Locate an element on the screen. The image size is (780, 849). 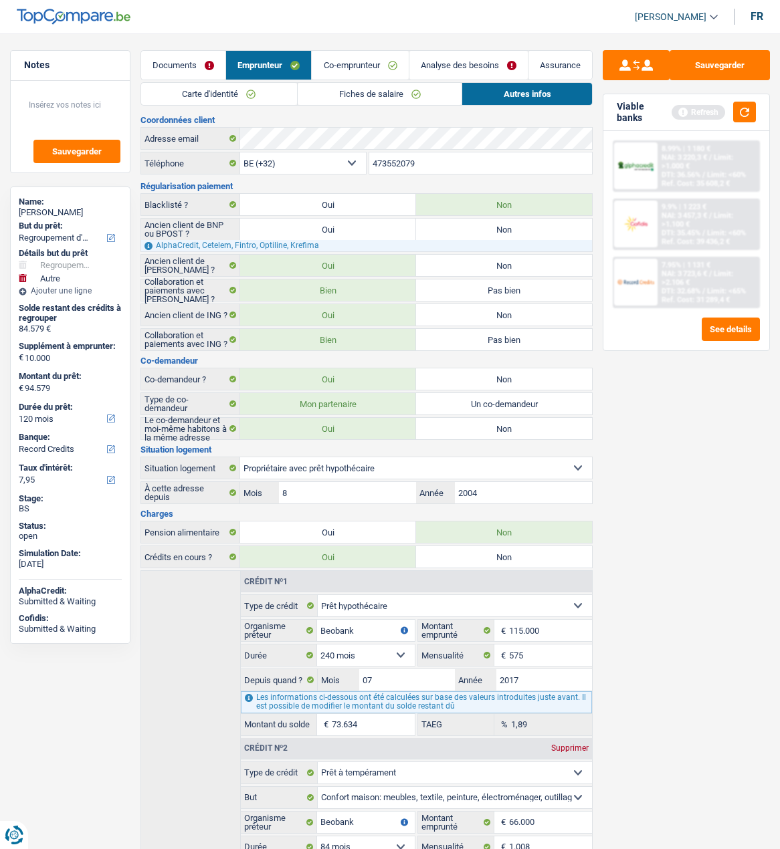
h5: Notes is located at coordinates (70, 65).